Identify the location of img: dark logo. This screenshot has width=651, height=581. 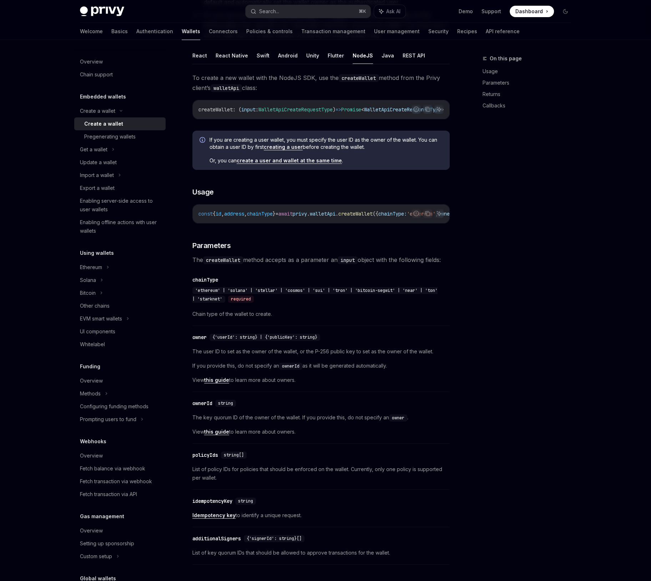
(102, 11).